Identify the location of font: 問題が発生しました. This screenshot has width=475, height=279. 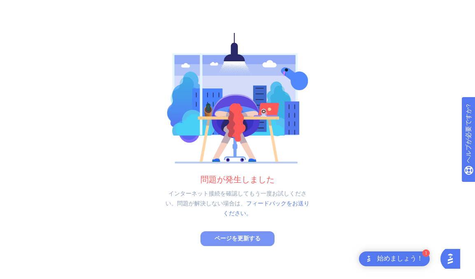
(238, 180).